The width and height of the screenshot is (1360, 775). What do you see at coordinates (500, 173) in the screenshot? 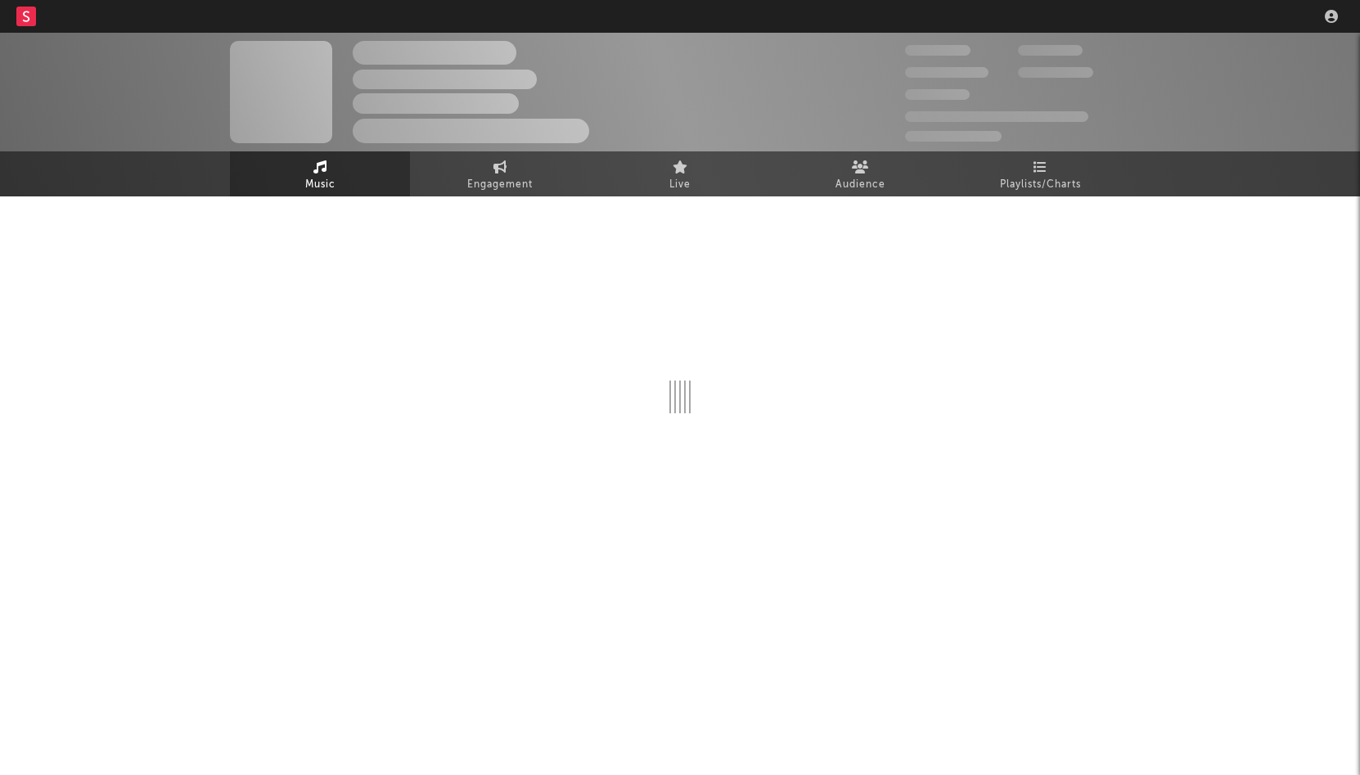
I see `a: Engagement` at bounding box center [500, 173].